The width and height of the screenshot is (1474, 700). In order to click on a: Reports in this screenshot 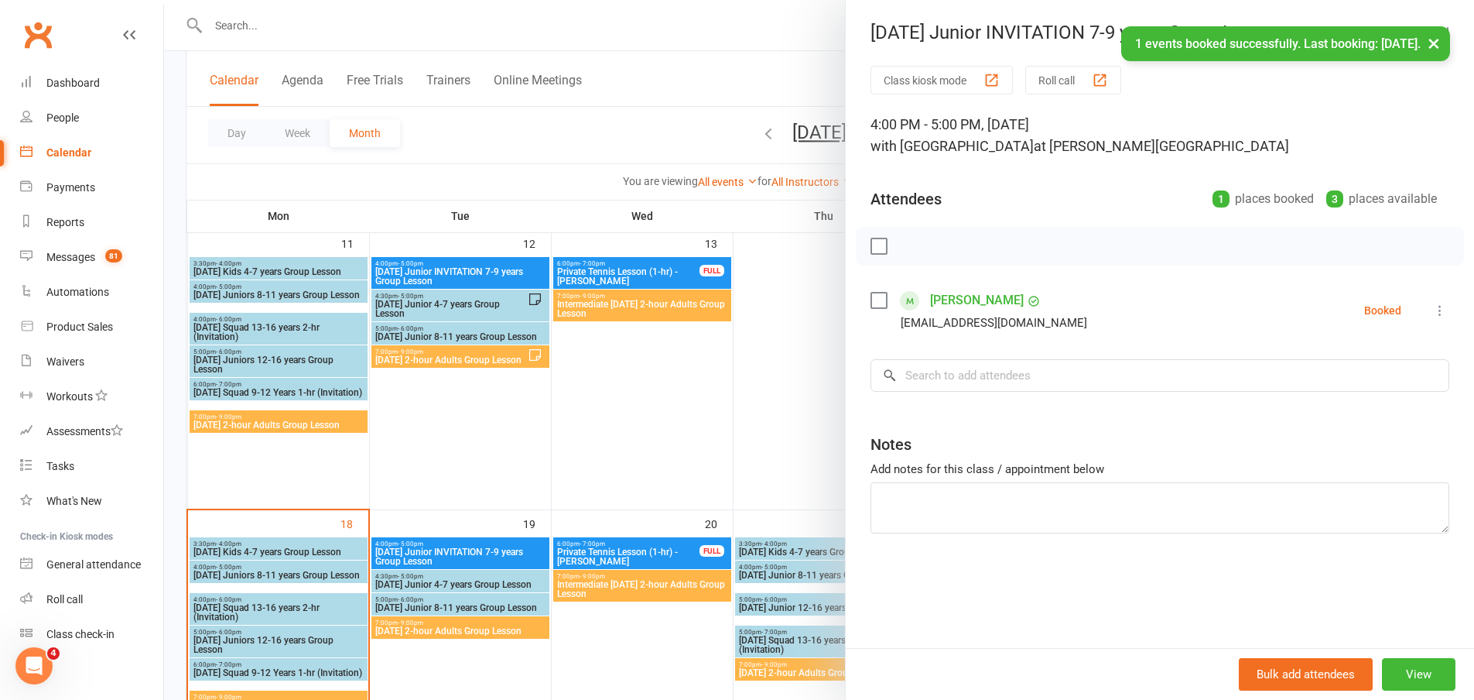, I will do `click(91, 222)`.